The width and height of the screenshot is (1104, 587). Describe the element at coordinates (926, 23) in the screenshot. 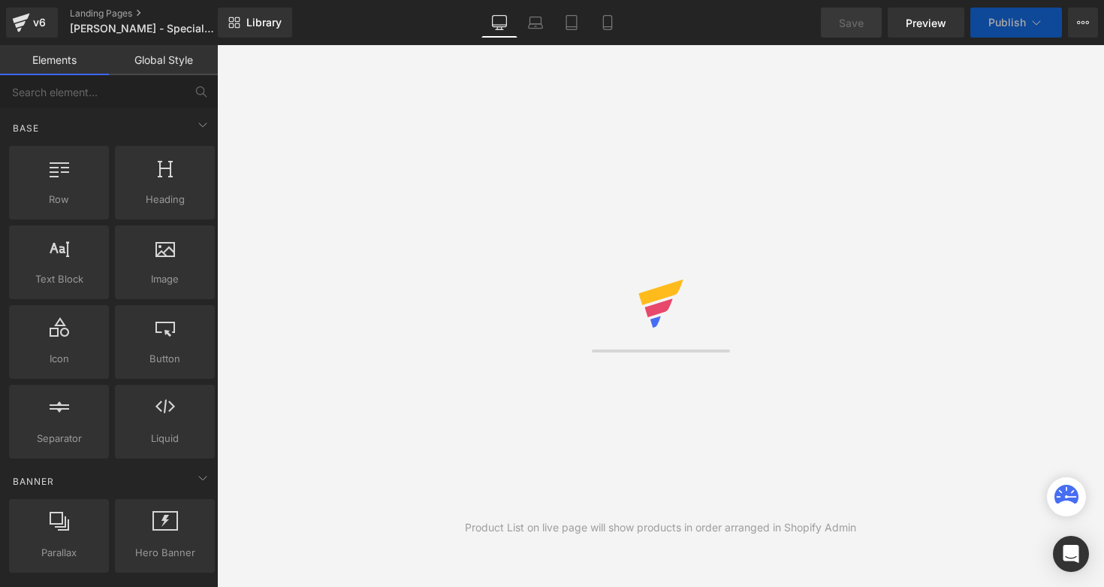

I see `span: Preview` at that location.